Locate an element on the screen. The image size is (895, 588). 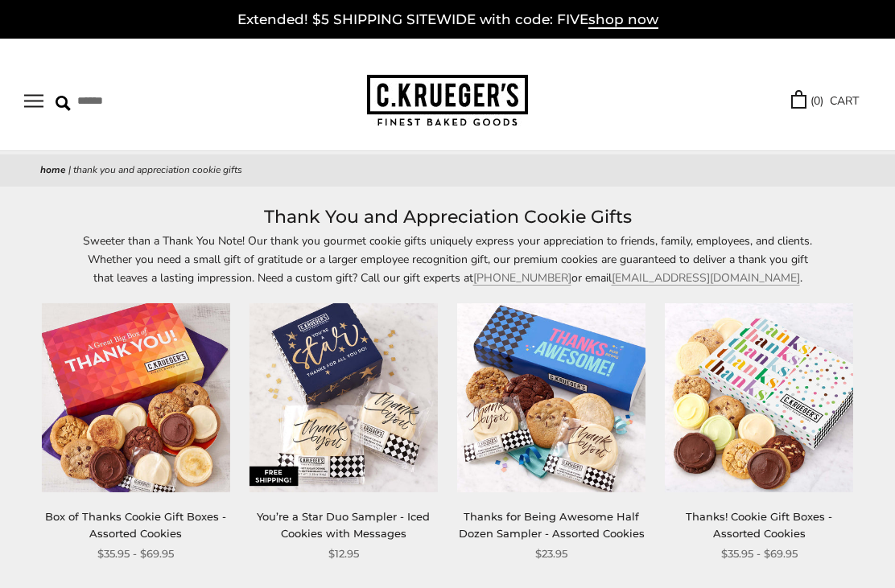
span: $23.95 is located at coordinates (551, 553).